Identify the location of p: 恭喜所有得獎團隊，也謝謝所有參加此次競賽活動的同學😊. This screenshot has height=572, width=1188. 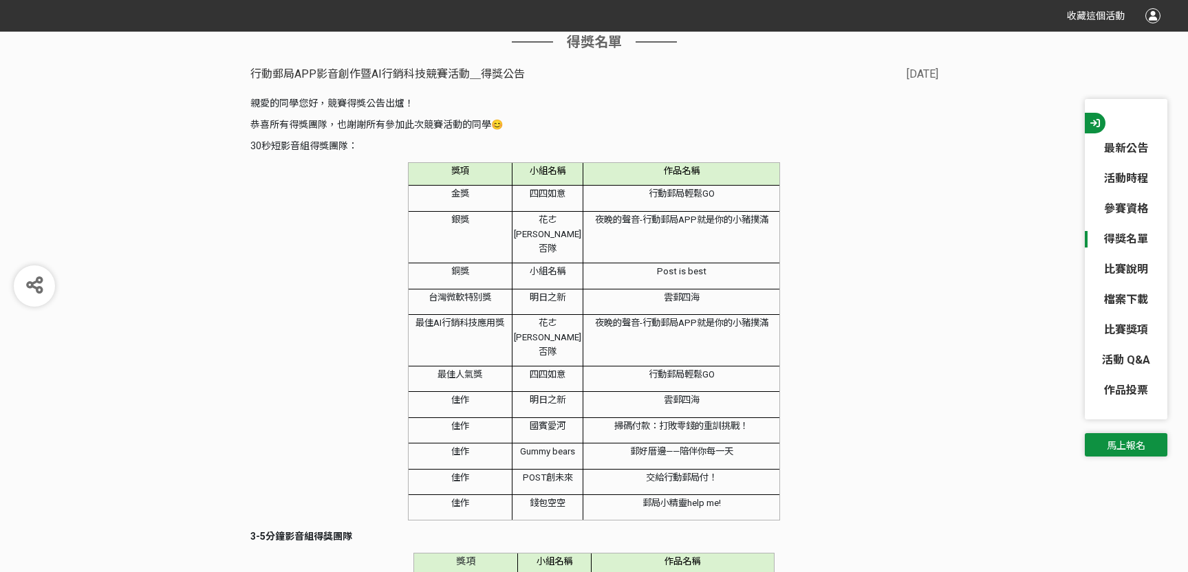
(594, 125).